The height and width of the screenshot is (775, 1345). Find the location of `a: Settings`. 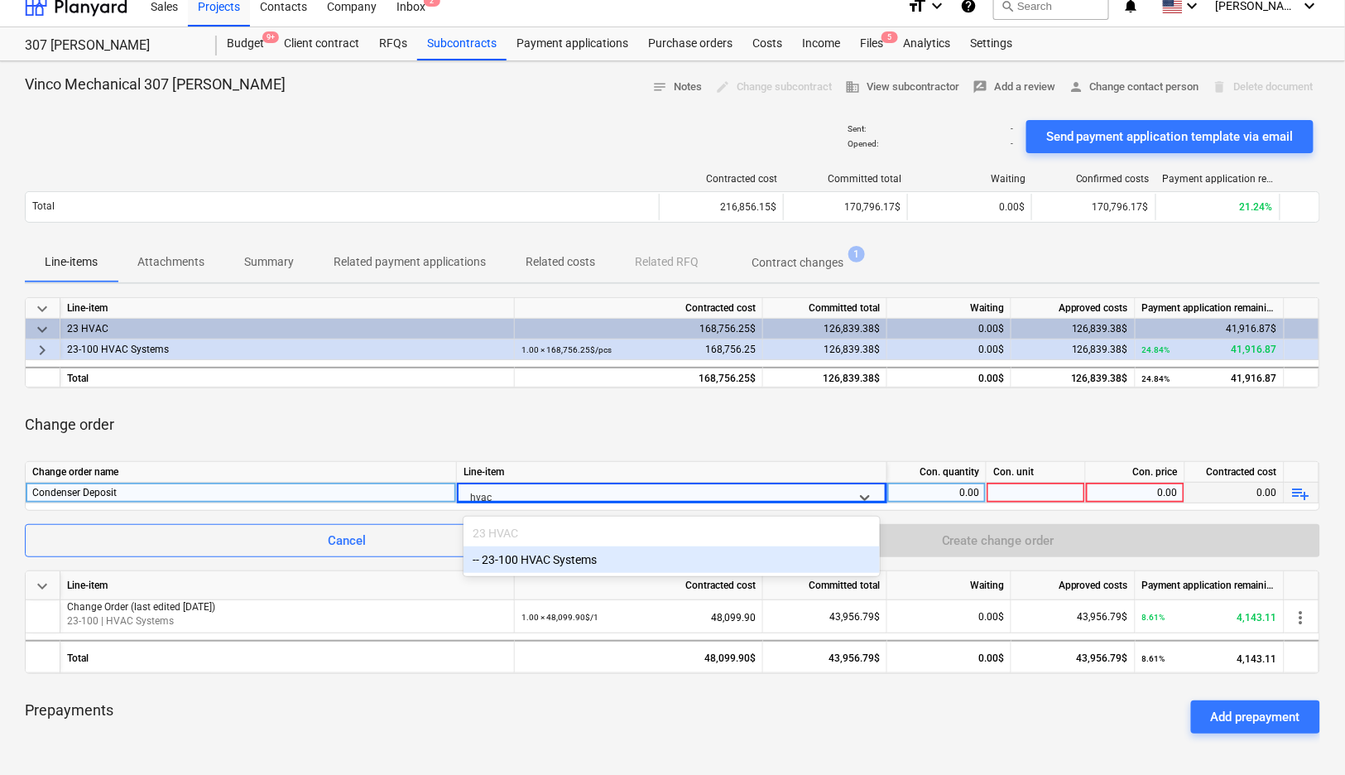

a: Settings is located at coordinates (991, 44).